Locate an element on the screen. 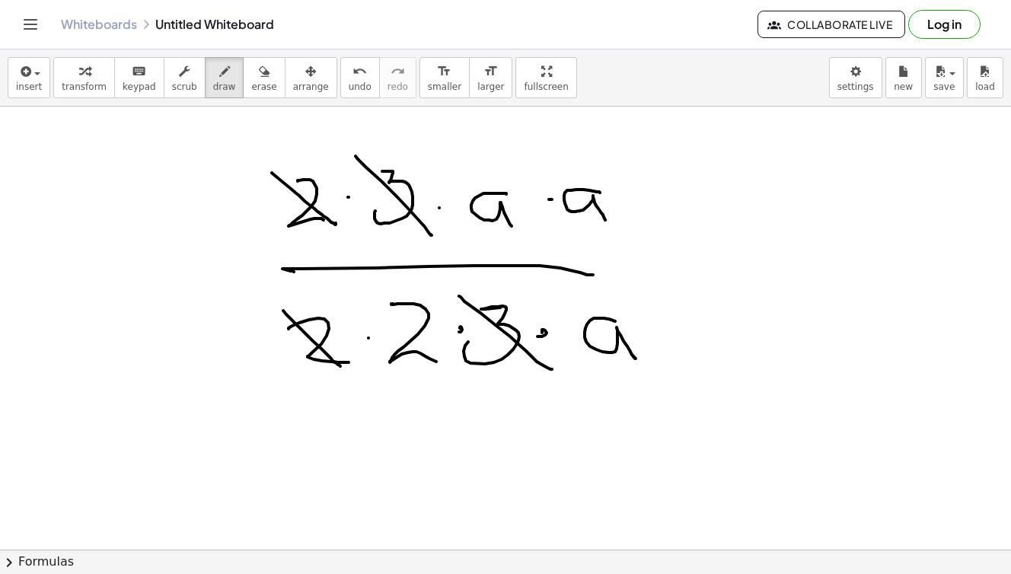 This screenshot has height=574, width=1011. span: save is located at coordinates (944, 87).